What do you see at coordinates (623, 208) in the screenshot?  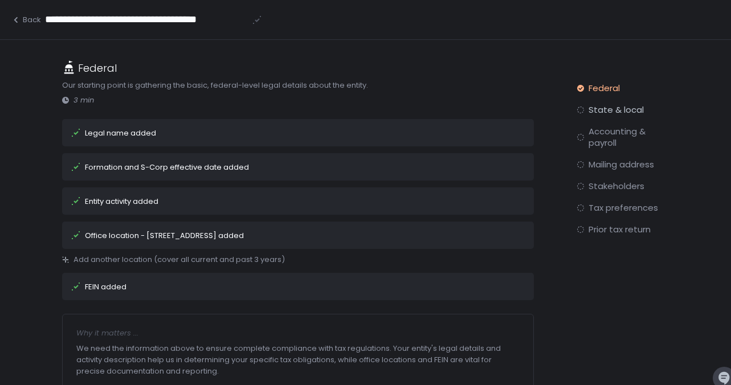 I see `span: Tax preferences` at bounding box center [623, 208].